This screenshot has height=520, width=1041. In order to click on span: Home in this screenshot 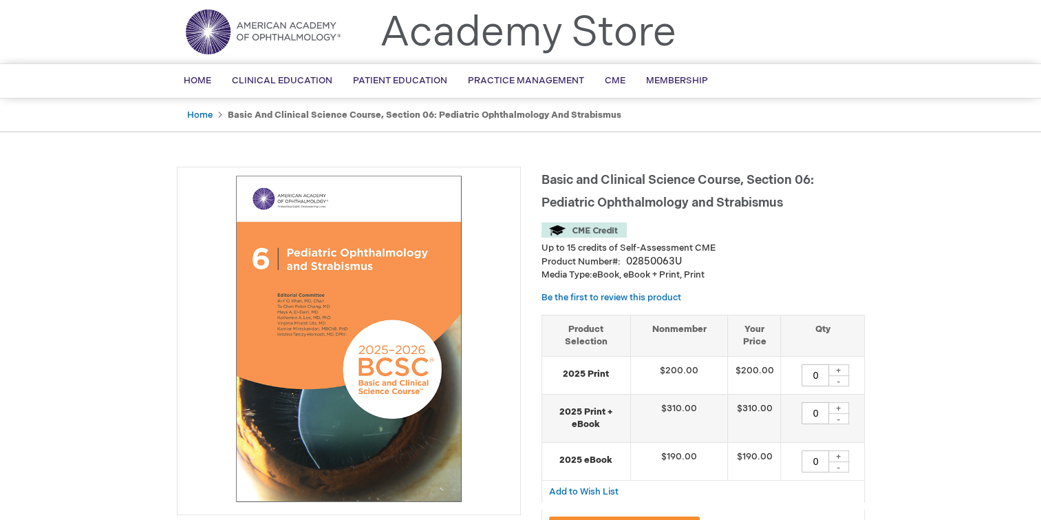, I will do `click(198, 81)`.